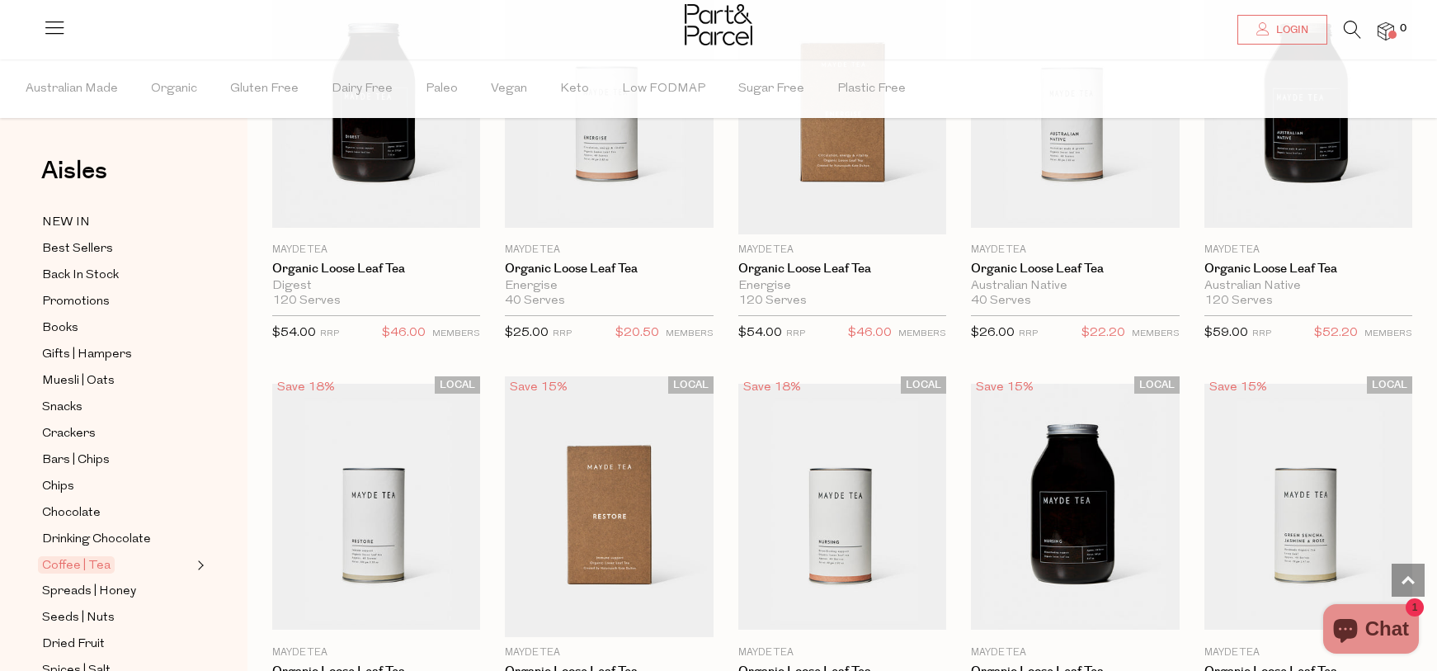 Image resolution: width=1437 pixels, height=671 pixels. I want to click on span: $20.50, so click(637, 333).